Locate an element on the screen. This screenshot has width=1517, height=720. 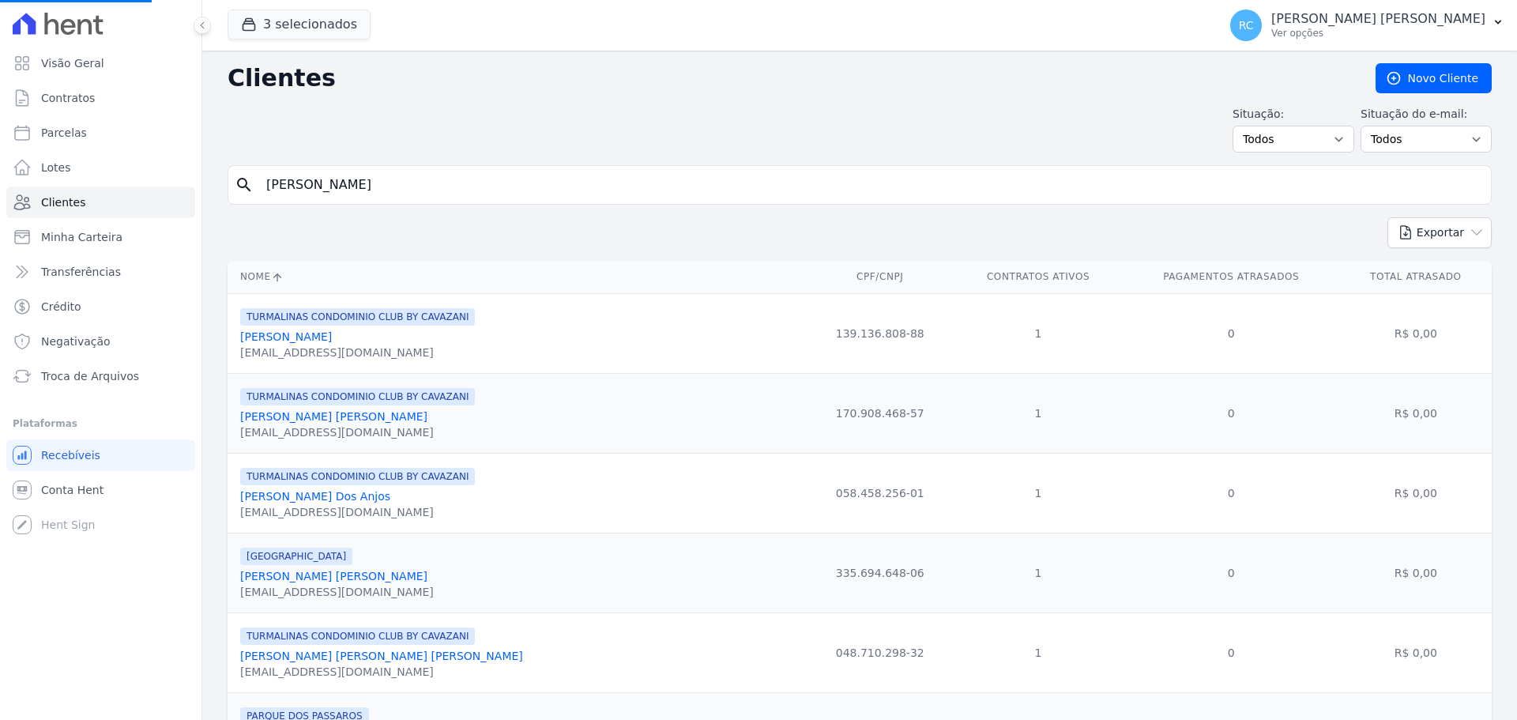
a: Lotes is located at coordinates (100, 167).